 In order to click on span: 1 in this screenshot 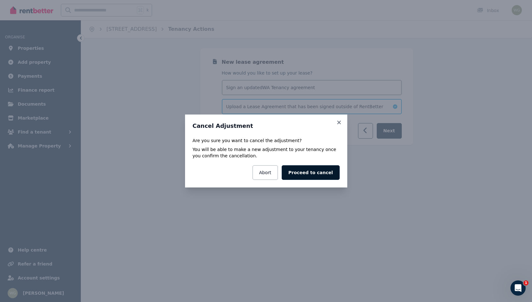, I will do `click(526, 283)`.